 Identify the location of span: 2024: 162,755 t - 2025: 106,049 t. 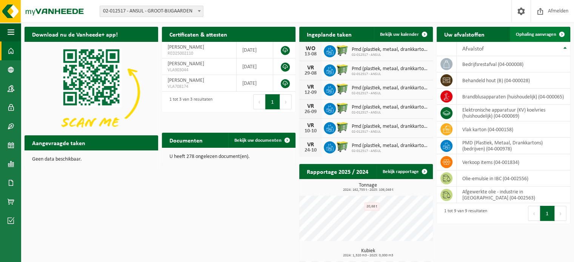
(368, 190).